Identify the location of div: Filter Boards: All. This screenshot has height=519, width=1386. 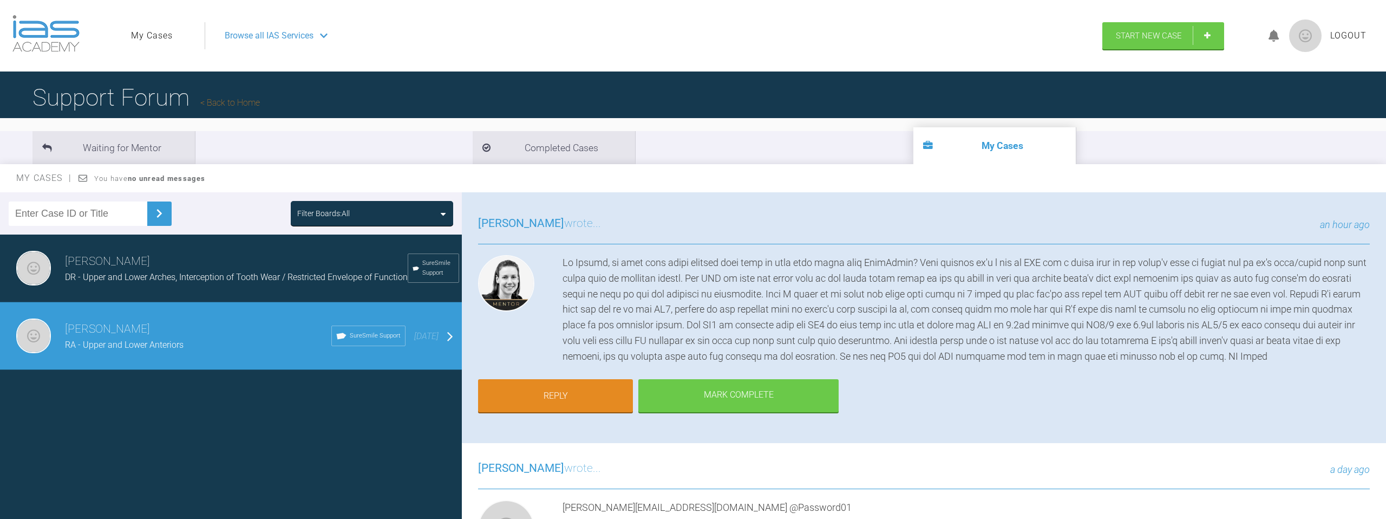
(323, 213).